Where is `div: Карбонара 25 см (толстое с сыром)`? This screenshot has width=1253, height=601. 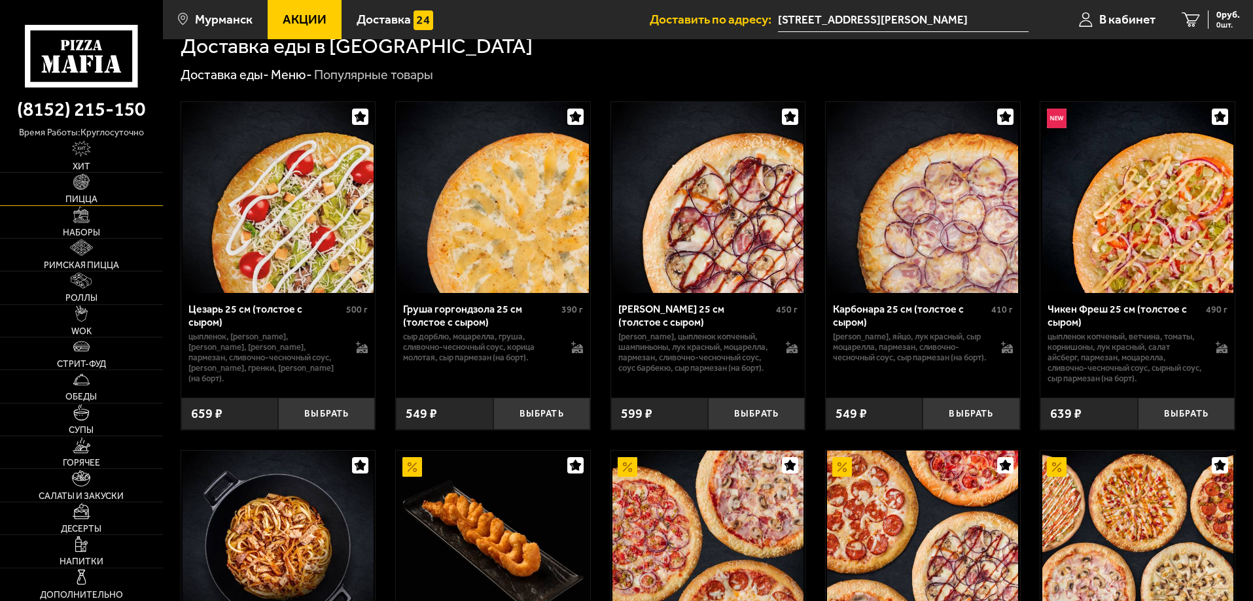 div: Карбонара 25 см (толстое с сыром) is located at coordinates (910, 315).